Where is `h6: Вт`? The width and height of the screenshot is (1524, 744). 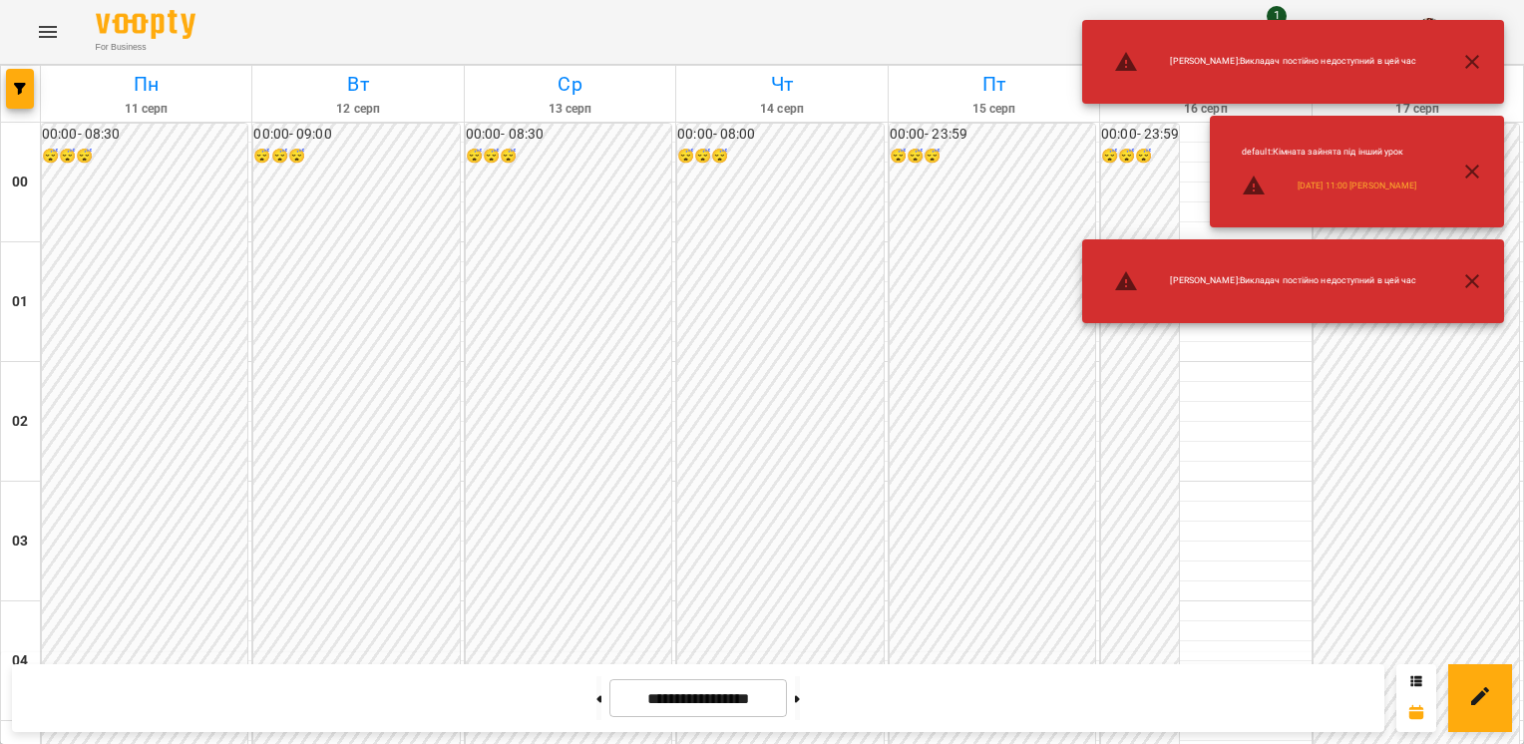 h6: Вт is located at coordinates (357, 84).